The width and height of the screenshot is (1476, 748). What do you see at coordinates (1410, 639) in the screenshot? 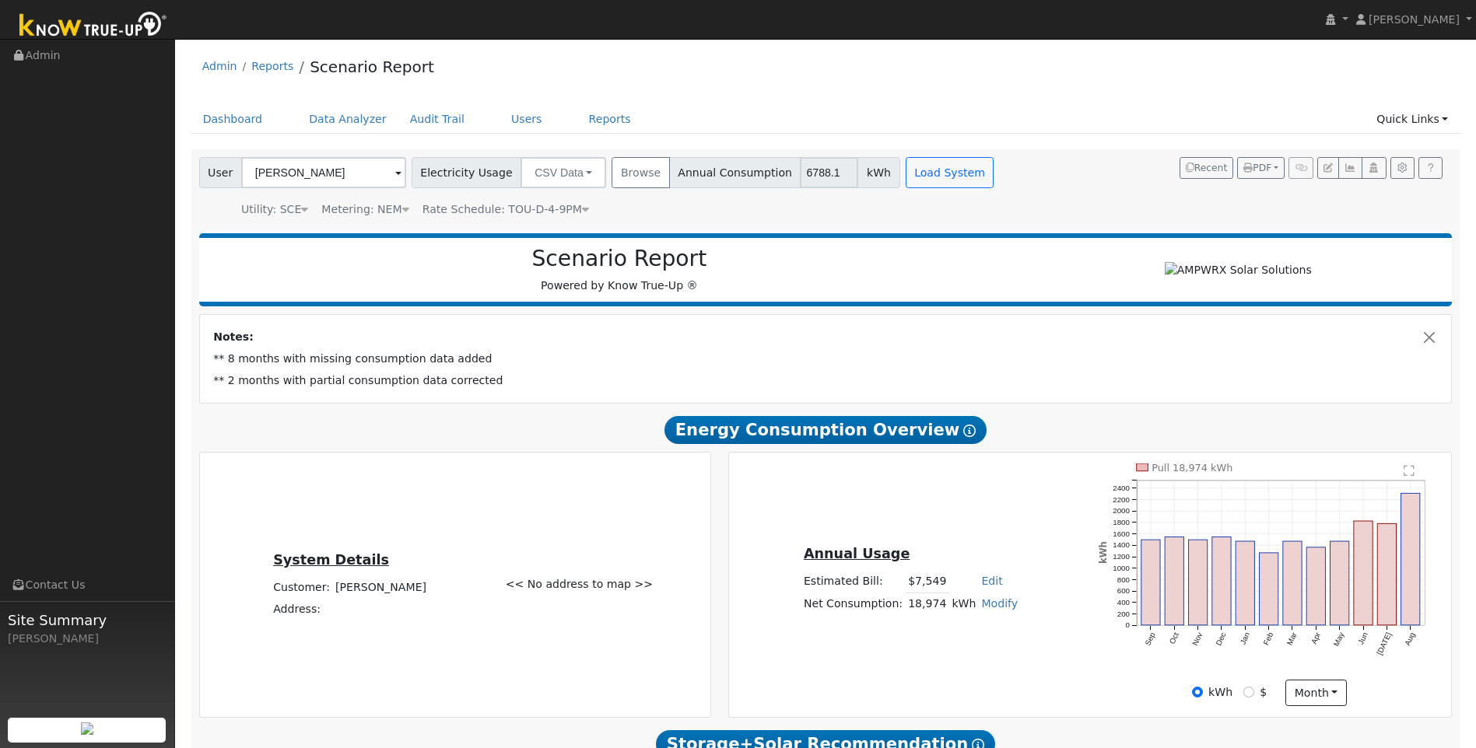
I see `text: Aug` at bounding box center [1410, 639].